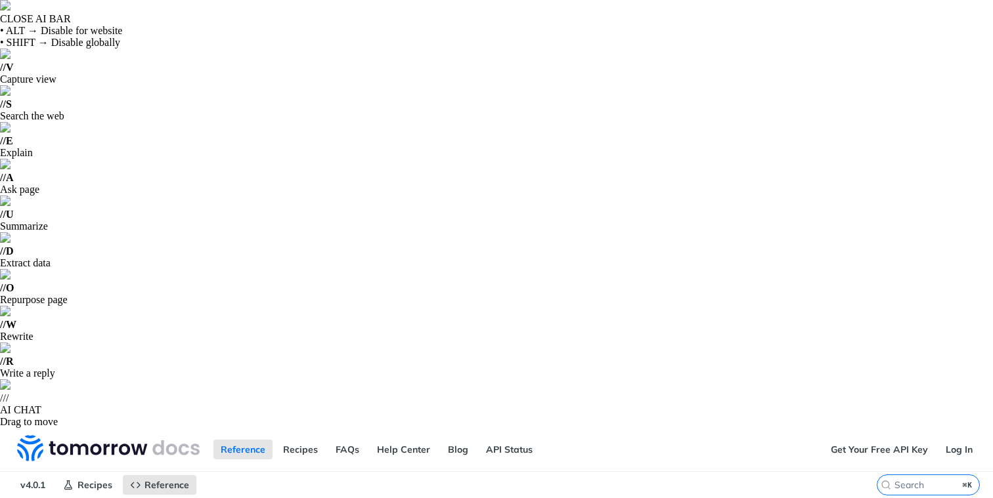  What do you see at coordinates (347, 450) in the screenshot?
I see `a: FAQs` at bounding box center [347, 450].